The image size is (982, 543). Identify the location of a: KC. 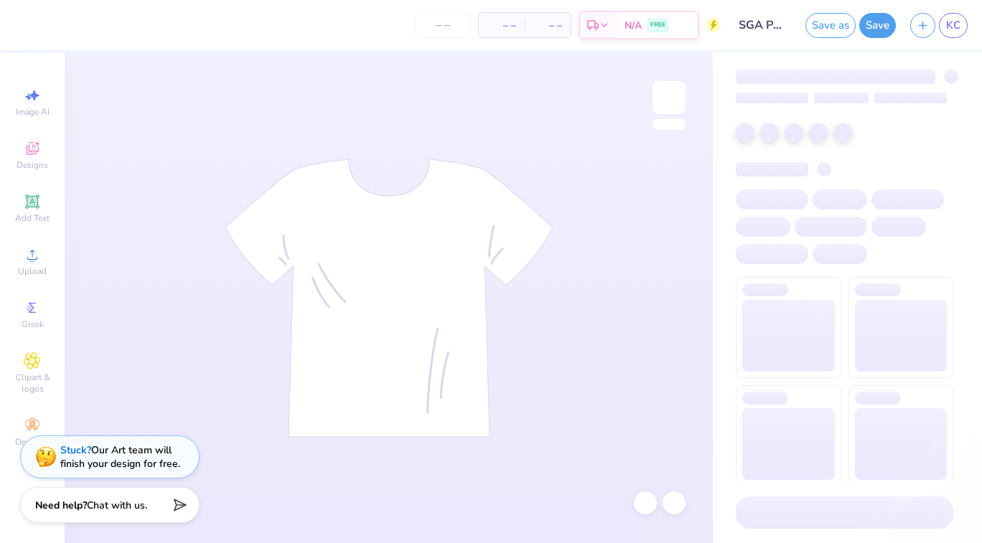
(953, 25).